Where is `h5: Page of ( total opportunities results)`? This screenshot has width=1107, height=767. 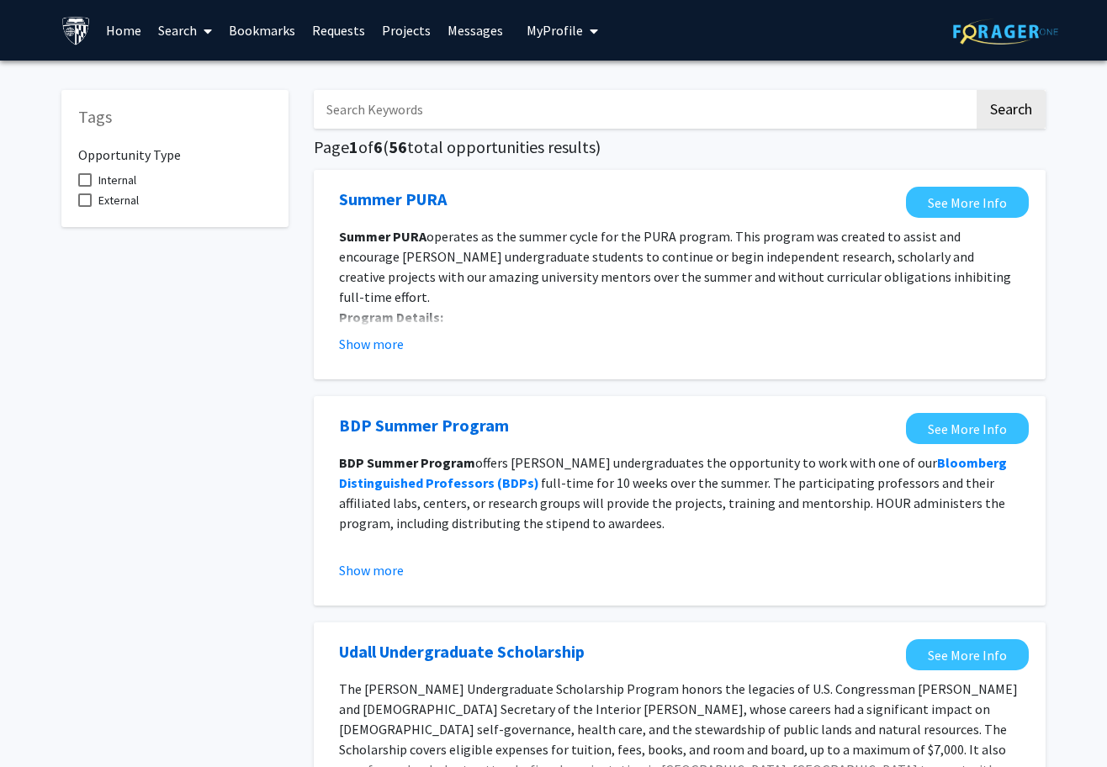
h5: Page of ( total opportunities results) is located at coordinates (680, 147).